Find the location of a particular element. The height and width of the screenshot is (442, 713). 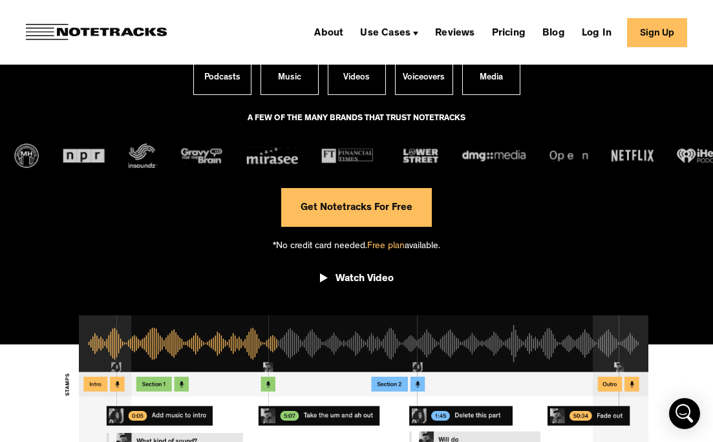

a: Blog is located at coordinates (553, 32).